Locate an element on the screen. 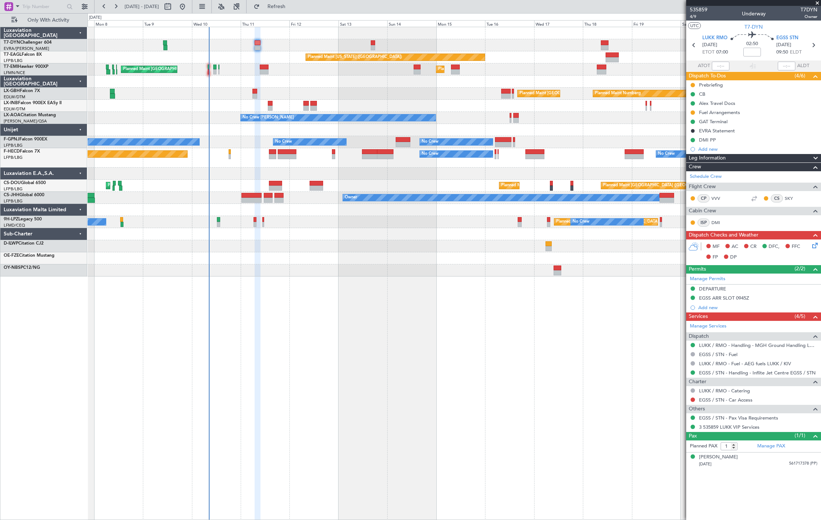  span: T7-EAGL is located at coordinates (12, 55).